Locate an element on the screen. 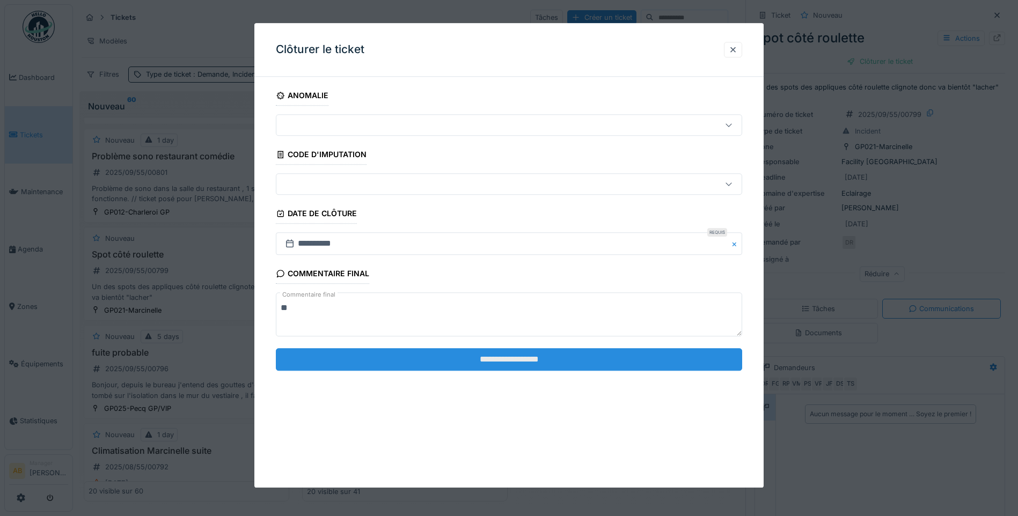  div: Commentaire final is located at coordinates (323, 275).